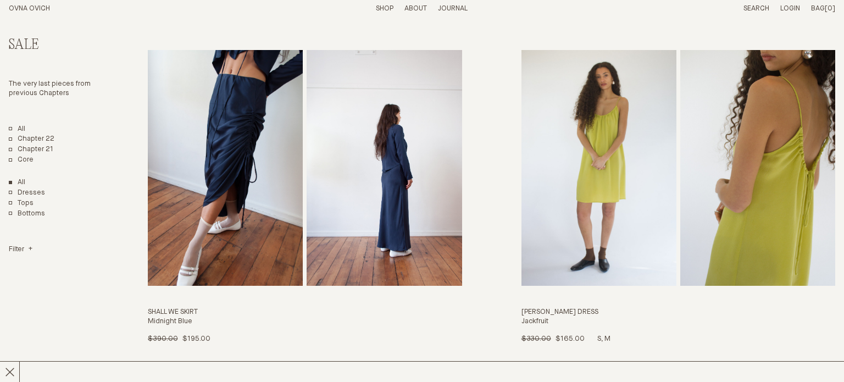 The width and height of the screenshot is (844, 382). Describe the element at coordinates (678, 321) in the screenshot. I see `h4: Jackfruit` at that location.